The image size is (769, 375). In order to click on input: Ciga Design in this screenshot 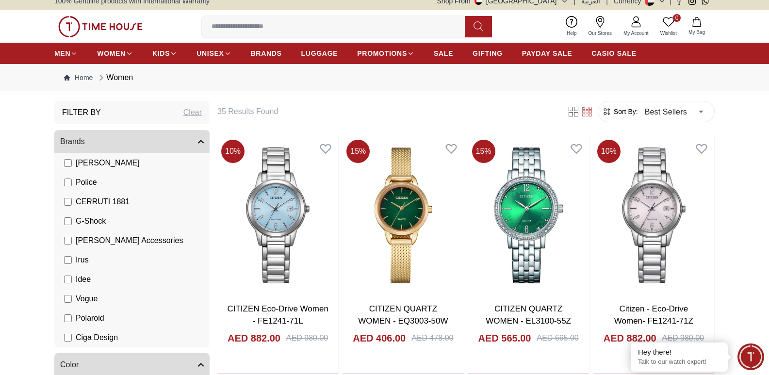, I will do `click(68, 337)`.